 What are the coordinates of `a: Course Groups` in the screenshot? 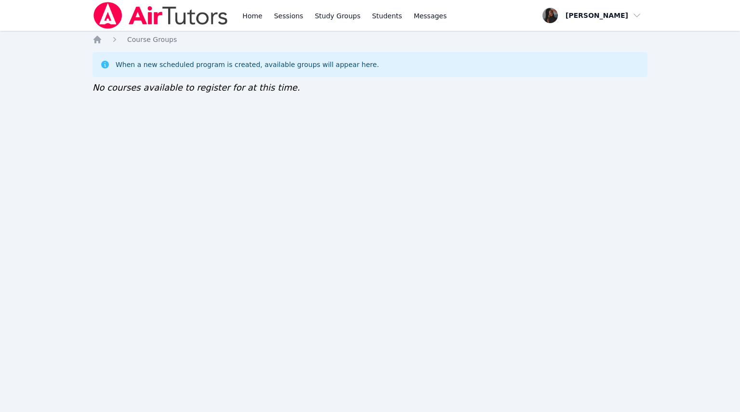 It's located at (152, 40).